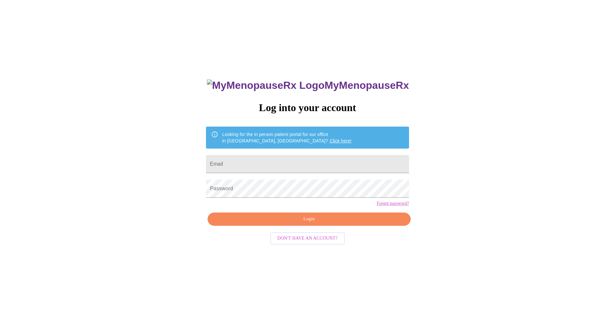  Describe the element at coordinates (307, 107) in the screenshot. I see `h3: Log into your account` at that location.